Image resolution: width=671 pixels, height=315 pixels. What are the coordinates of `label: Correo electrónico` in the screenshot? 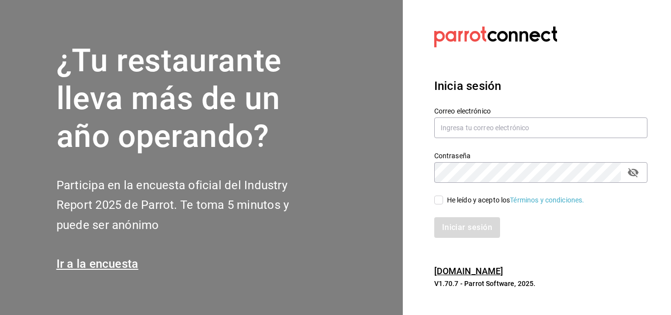 It's located at (541, 111).